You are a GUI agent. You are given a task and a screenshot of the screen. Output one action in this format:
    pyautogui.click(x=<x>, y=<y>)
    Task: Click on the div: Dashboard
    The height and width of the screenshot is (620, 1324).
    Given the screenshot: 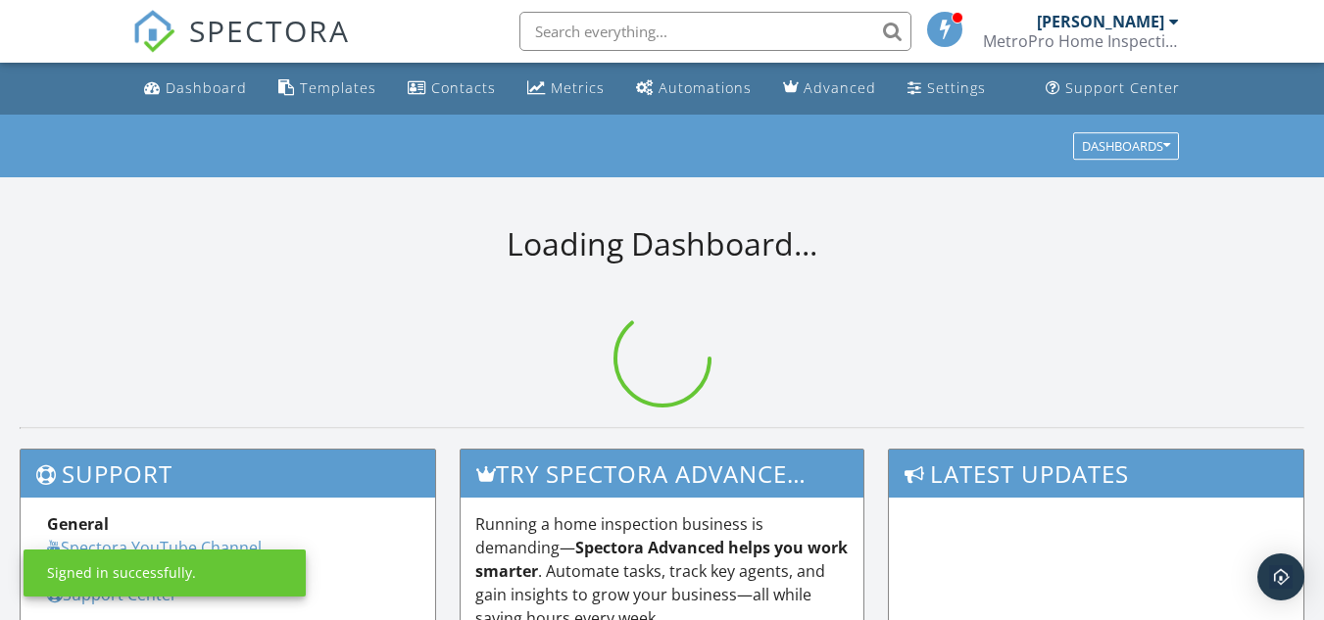 What is the action you would take?
    pyautogui.click(x=206, y=87)
    